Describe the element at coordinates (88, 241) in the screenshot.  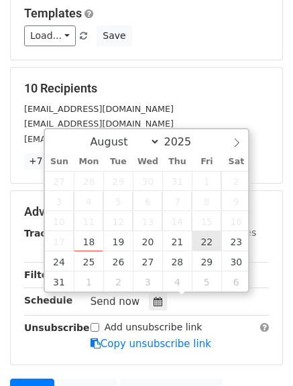
I see `span: August 18, 2025` at that location.